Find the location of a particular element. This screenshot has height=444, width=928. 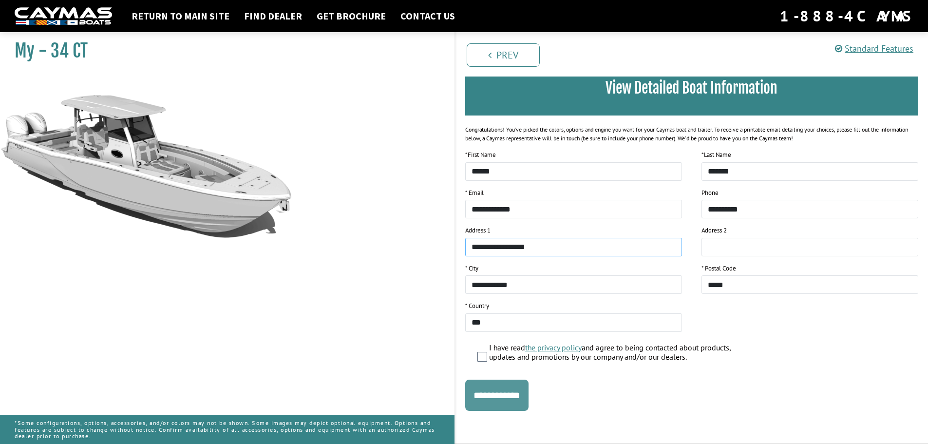

a: Find Dealer is located at coordinates (273, 16).